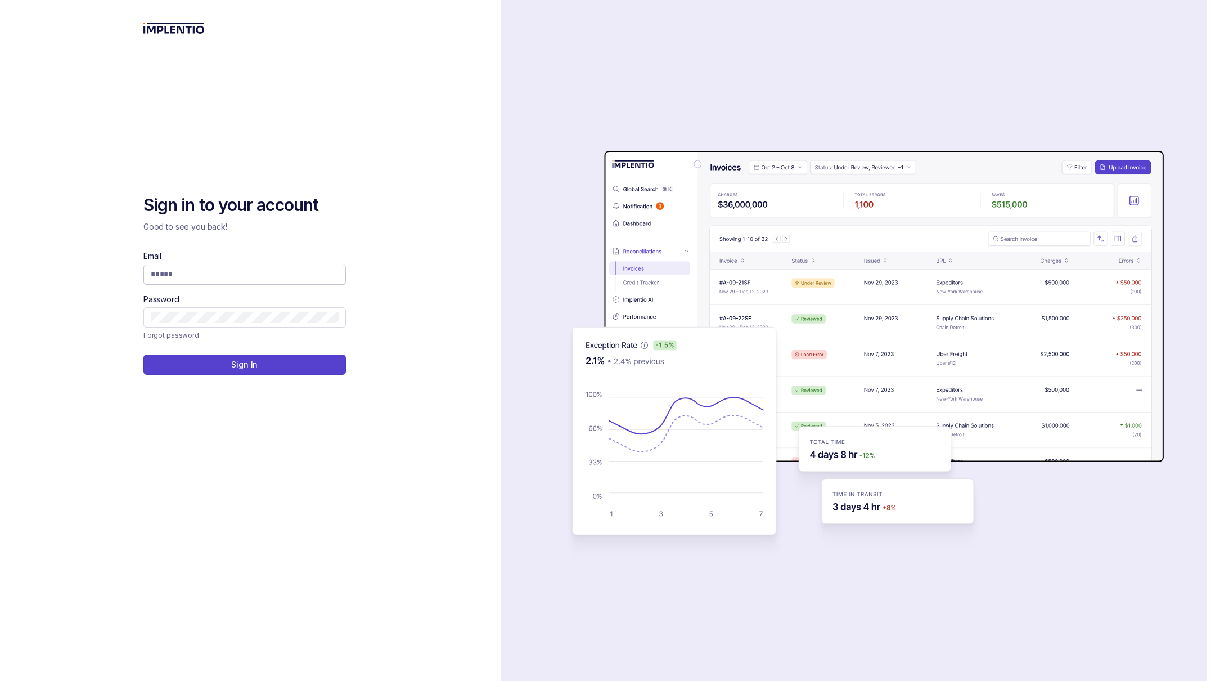 This screenshot has width=1215, height=681. Describe the element at coordinates (245, 227) in the screenshot. I see `p: Good to see you back!` at that location.